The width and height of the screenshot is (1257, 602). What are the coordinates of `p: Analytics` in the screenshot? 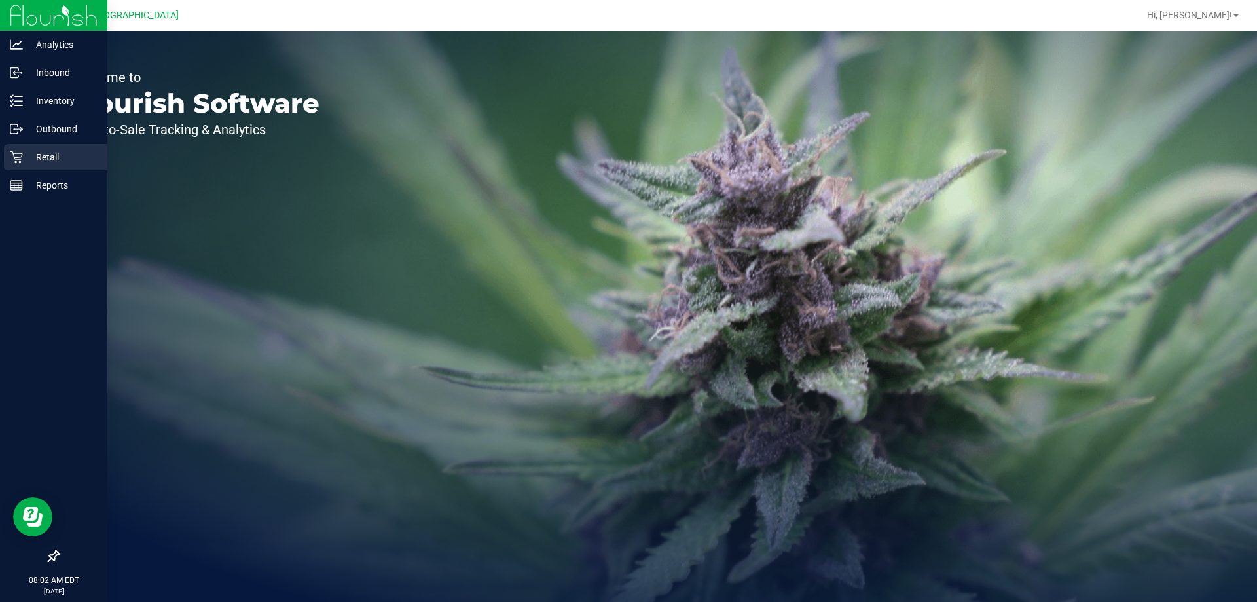 It's located at (62, 45).